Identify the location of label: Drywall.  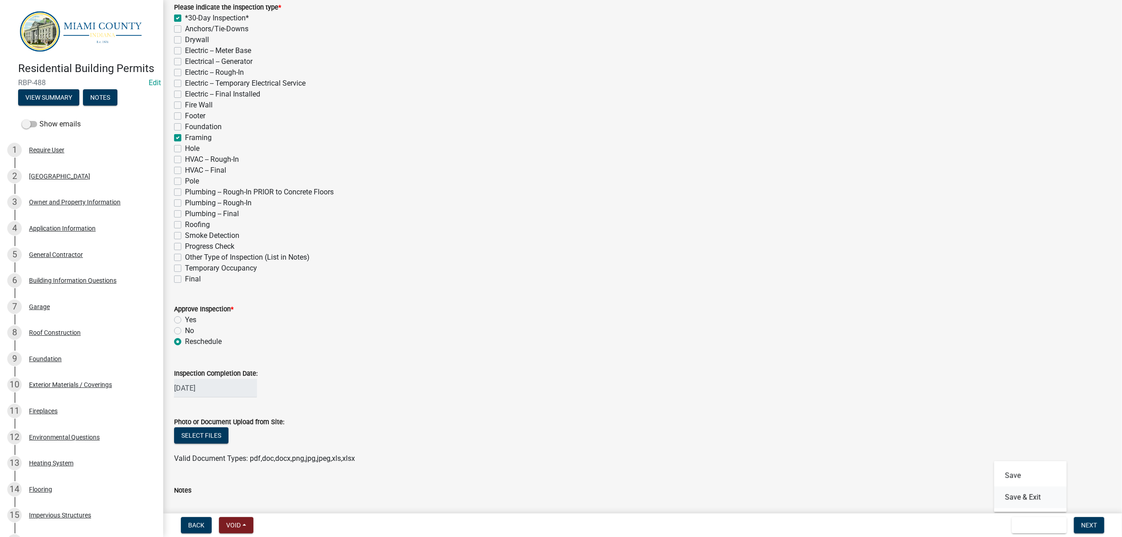
(197, 40).